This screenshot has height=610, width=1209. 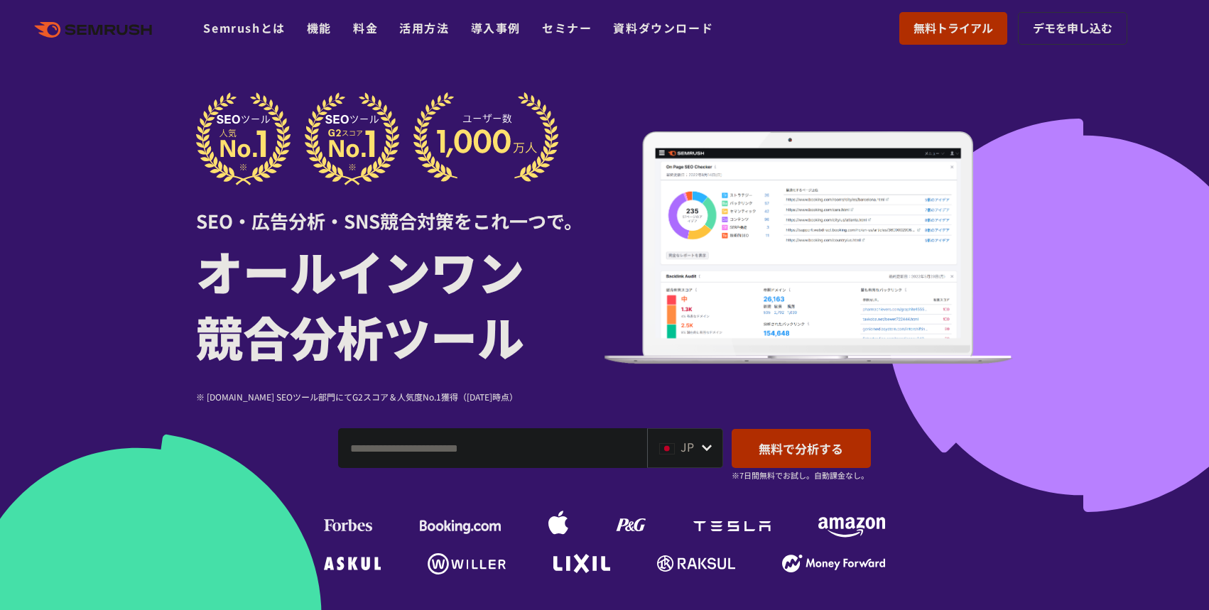 What do you see at coordinates (687, 447) in the screenshot?
I see `span: JP` at bounding box center [687, 447].